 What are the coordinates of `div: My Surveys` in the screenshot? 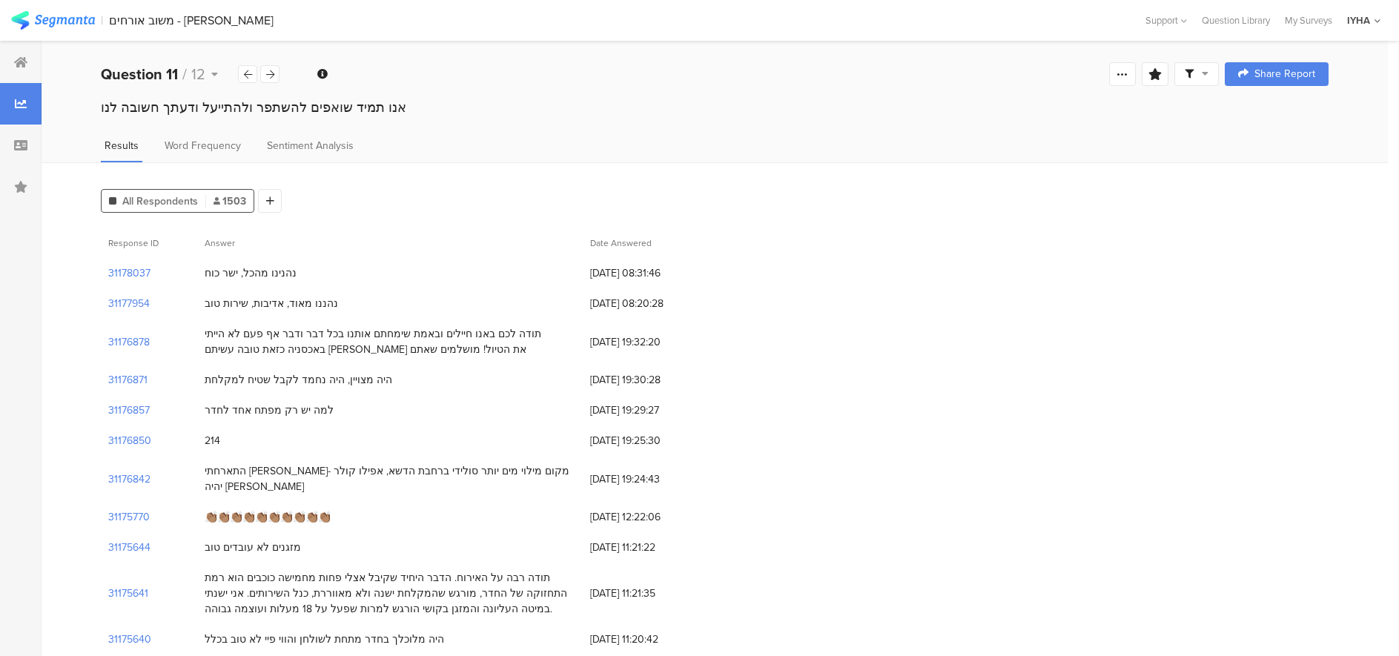 It's located at (1309, 20).